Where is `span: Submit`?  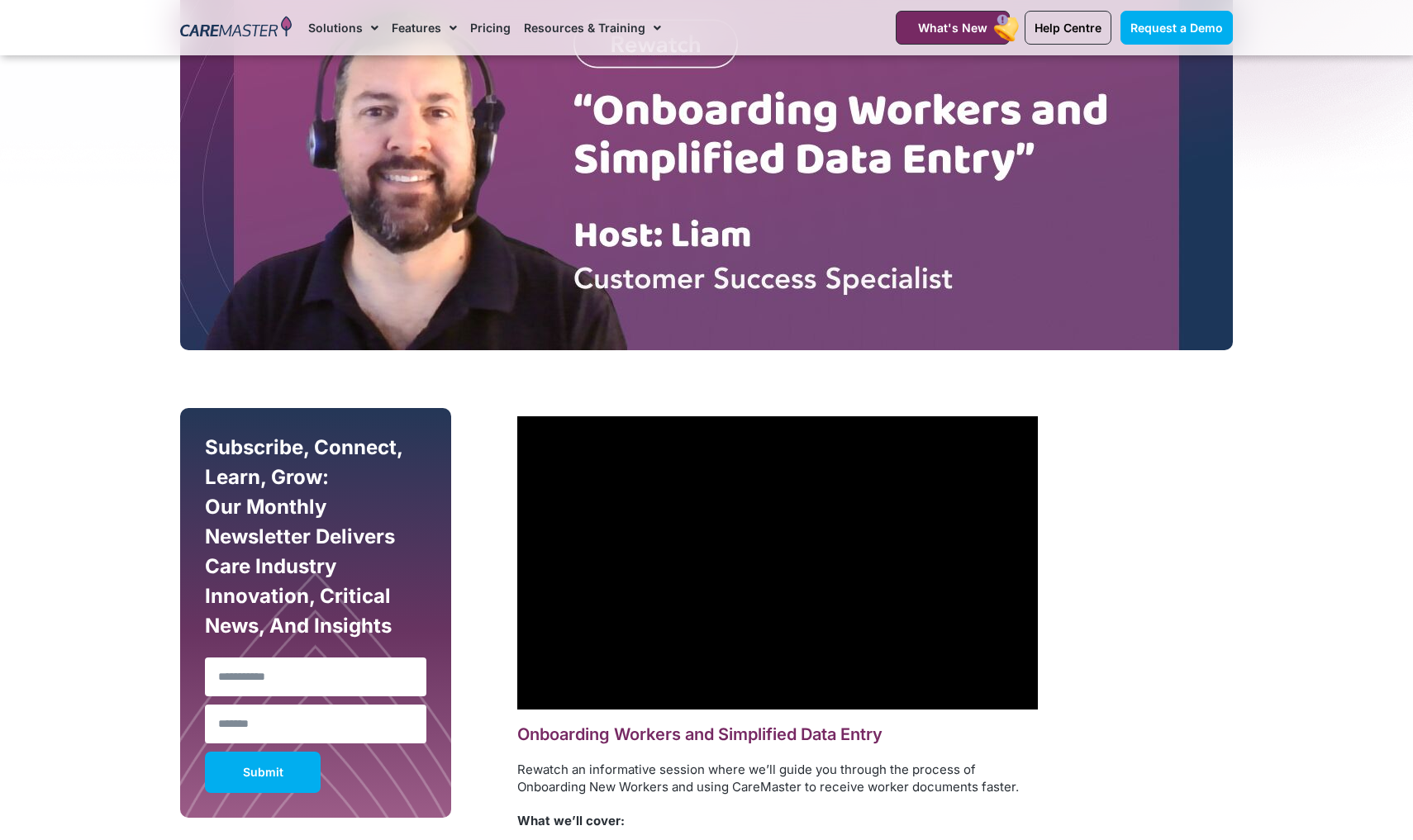
span: Submit is located at coordinates (263, 772).